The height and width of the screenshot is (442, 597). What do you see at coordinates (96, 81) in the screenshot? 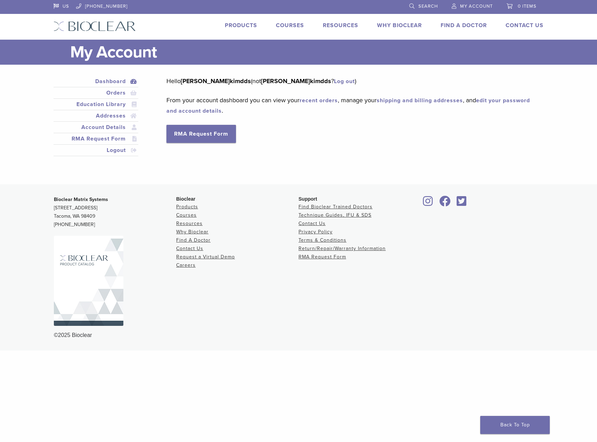
I see `a: Dashboard` at bounding box center [96, 81].